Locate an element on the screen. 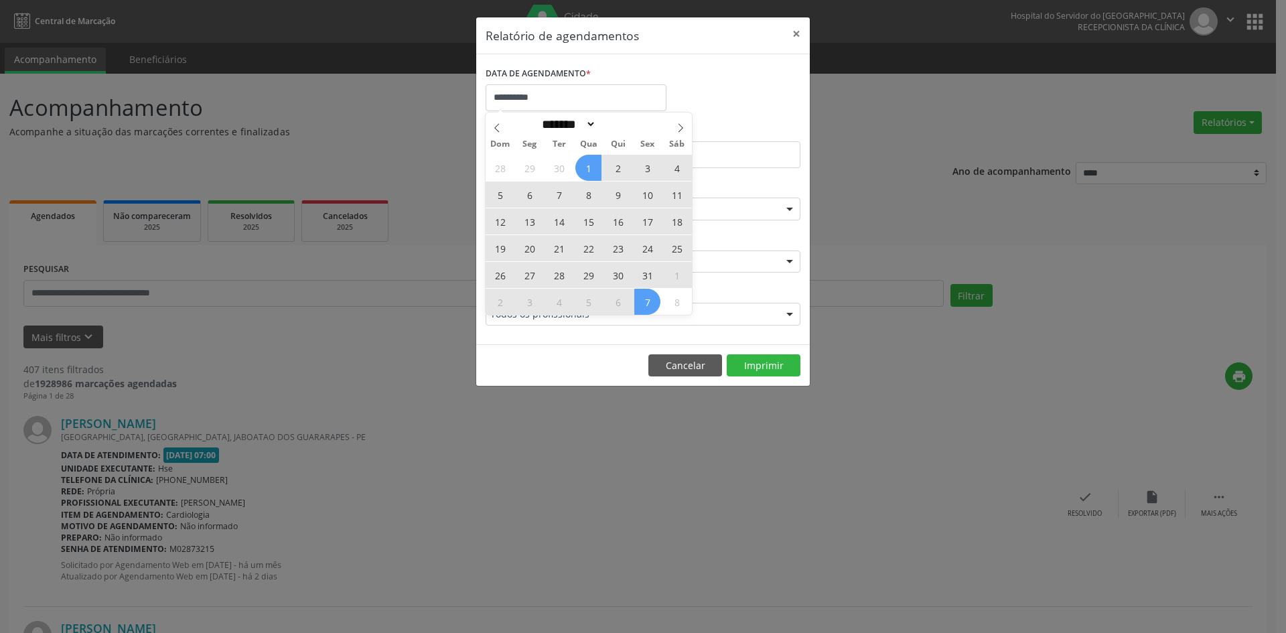 This screenshot has height=633, width=1286. span: Outubro 24, 2025 is located at coordinates (647, 248).